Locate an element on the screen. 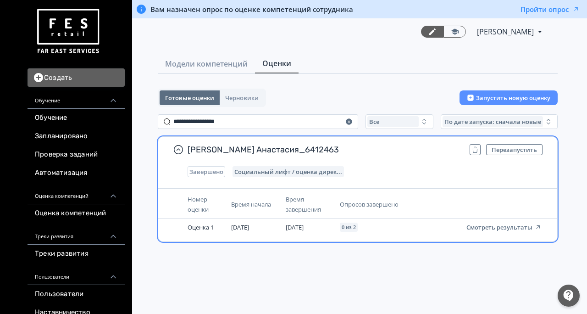 The image size is (587, 314). span: Социальный лифт / оценка директора магазина is located at coordinates (288, 172).